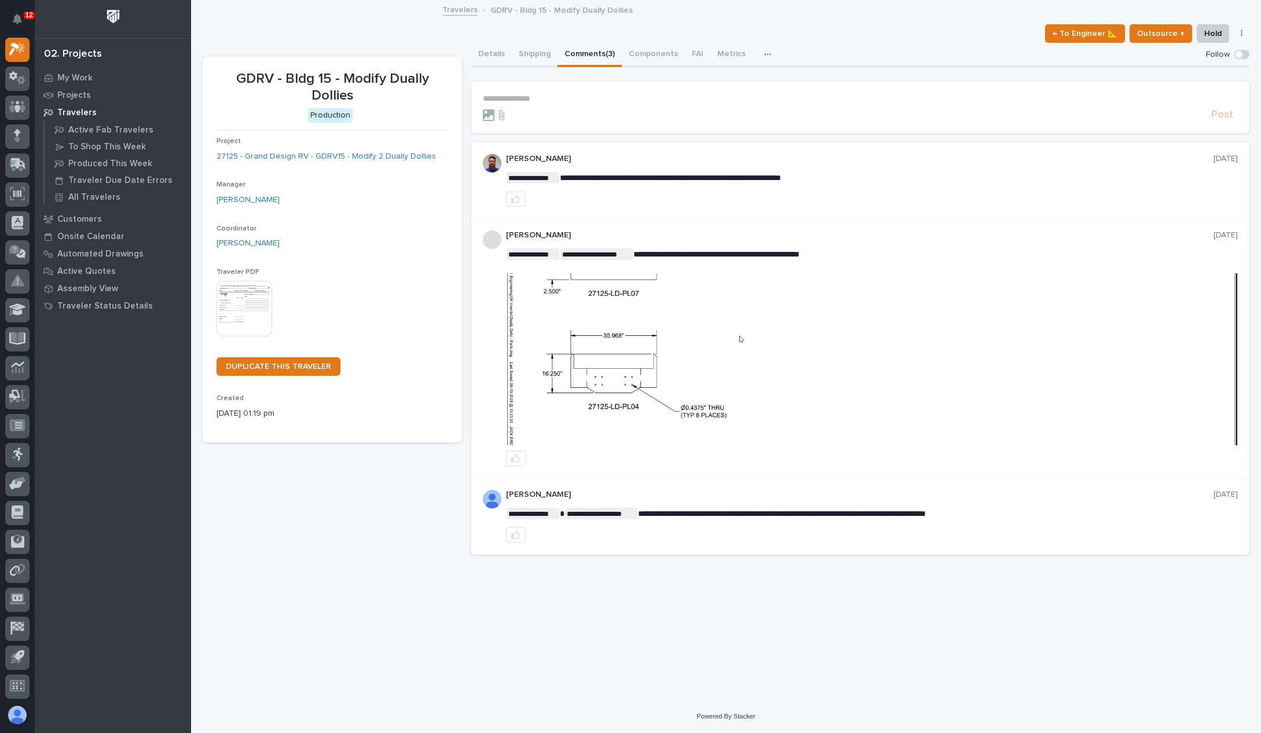 The height and width of the screenshot is (733, 1261). Describe the element at coordinates (120, 181) in the screenshot. I see `p: Traveler Due Date Errors` at that location.